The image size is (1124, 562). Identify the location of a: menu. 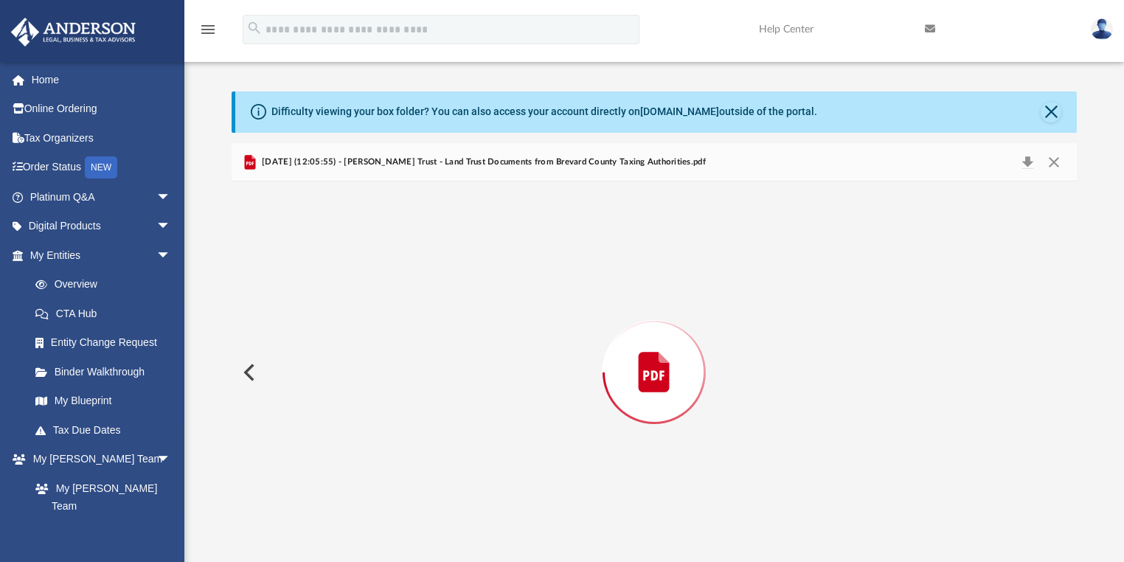
(208, 33).